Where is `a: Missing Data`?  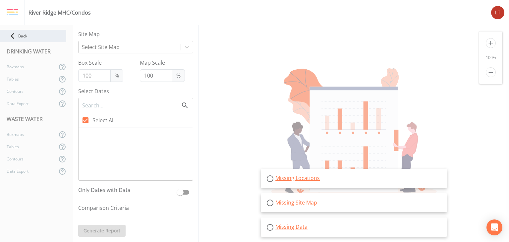 a: Missing Data is located at coordinates (291, 227).